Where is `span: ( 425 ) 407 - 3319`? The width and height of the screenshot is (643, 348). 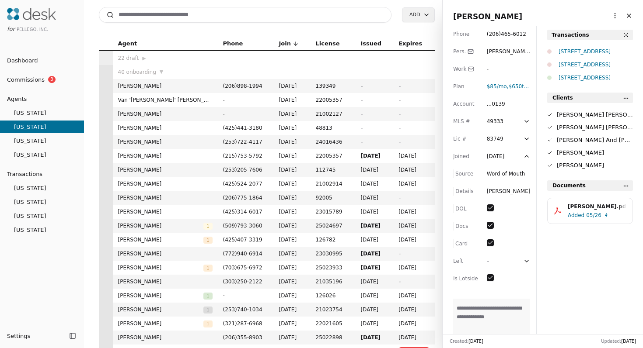 span: ( 425 ) 407 - 3319 is located at coordinates (243, 240).